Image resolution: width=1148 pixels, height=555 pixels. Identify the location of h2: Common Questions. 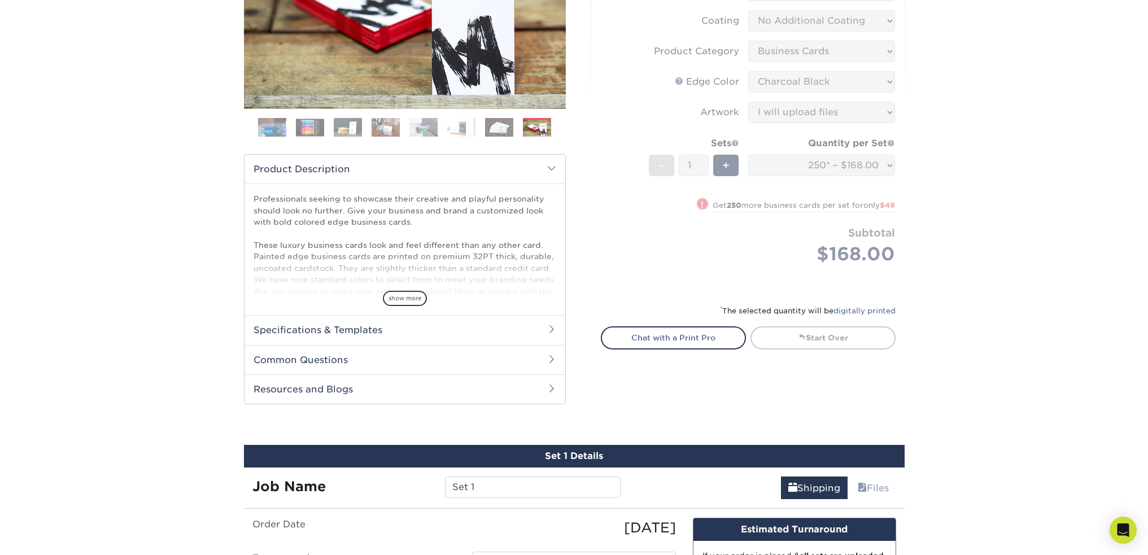
(405, 360).